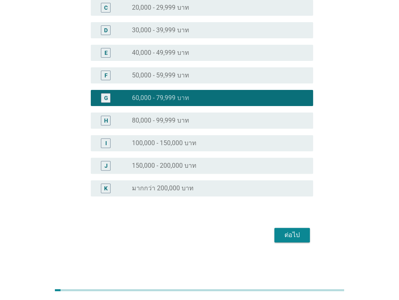  I want to click on label: 40,000 - 49,999 บาท, so click(160, 53).